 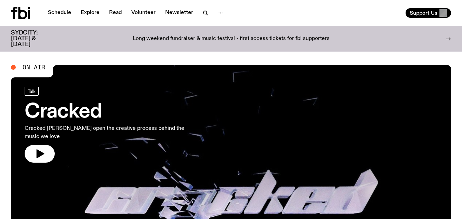 What do you see at coordinates (60, 13) in the screenshot?
I see `a: Schedule` at bounding box center [60, 13].